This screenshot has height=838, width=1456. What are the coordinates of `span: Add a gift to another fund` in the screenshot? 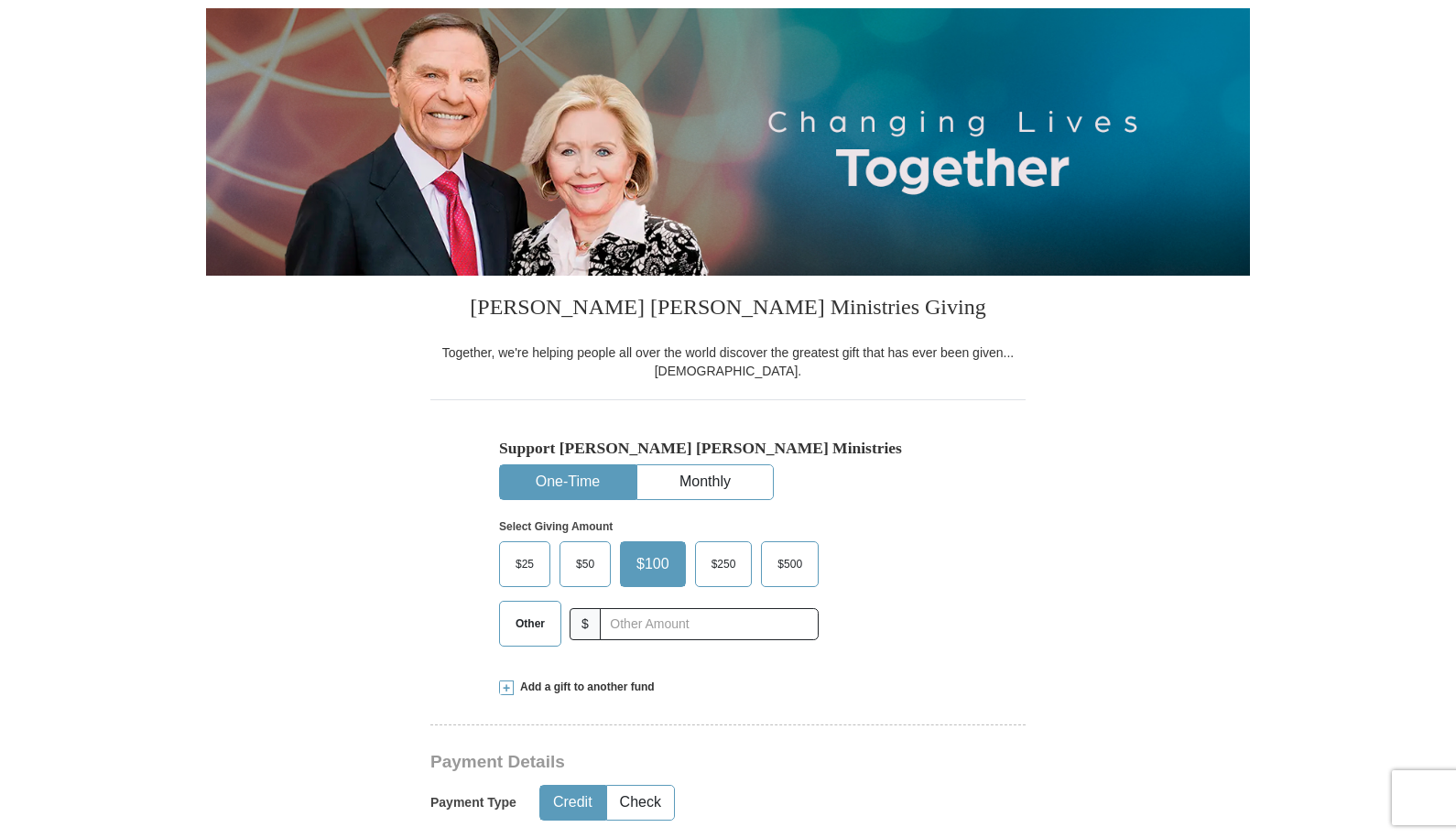 It's located at (585, 687).